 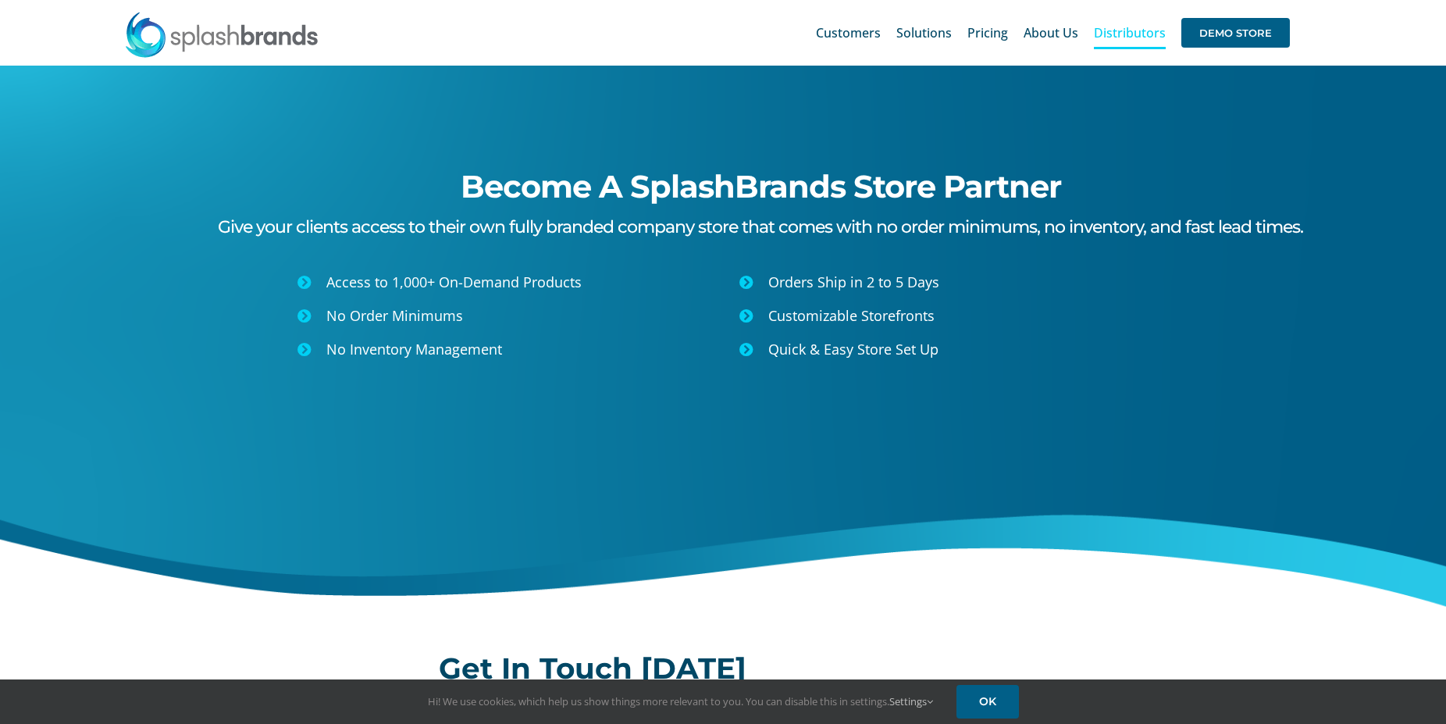 What do you see at coordinates (680, 701) in the screenshot?
I see `span: Hi! We use cookies, which help us show things more relevant to you. You can disable this in setti...` at bounding box center [680, 701].